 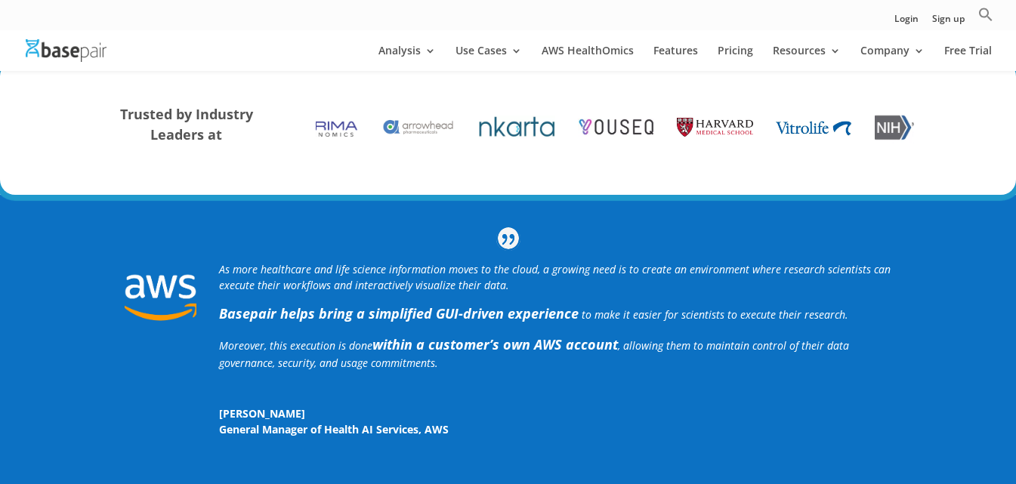 I want to click on a: Free Trial, so click(x=968, y=58).